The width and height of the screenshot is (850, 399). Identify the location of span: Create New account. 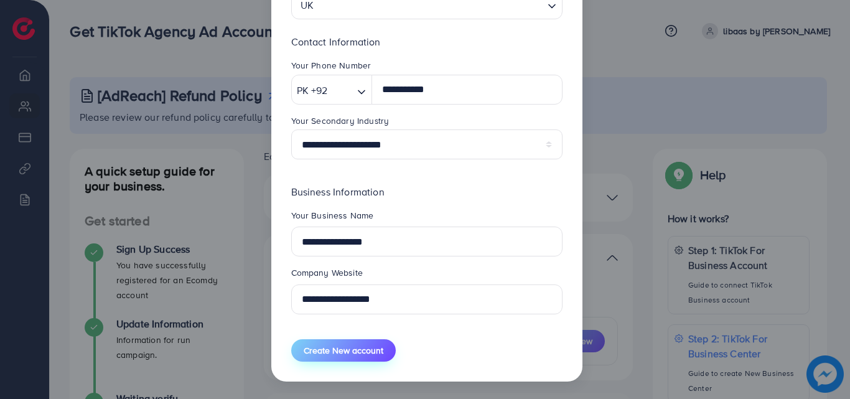
(344, 350).